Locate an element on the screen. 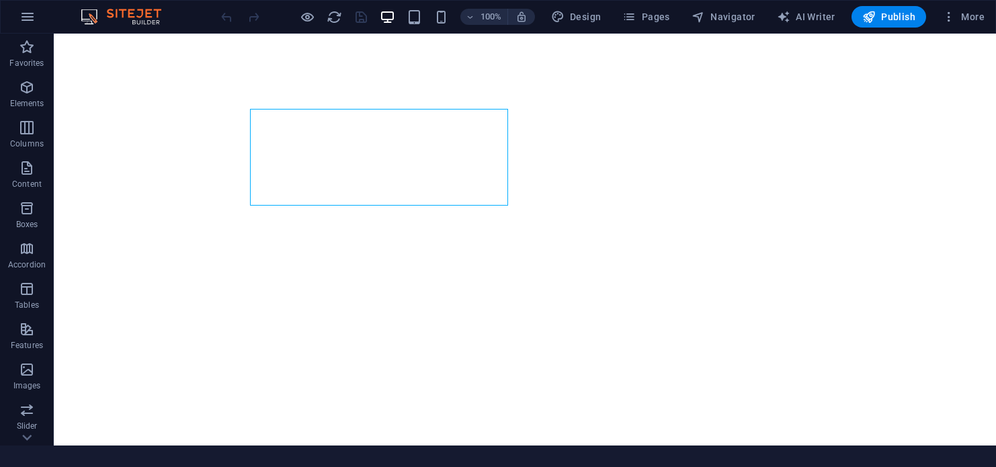  button: reload is located at coordinates (334, 17).